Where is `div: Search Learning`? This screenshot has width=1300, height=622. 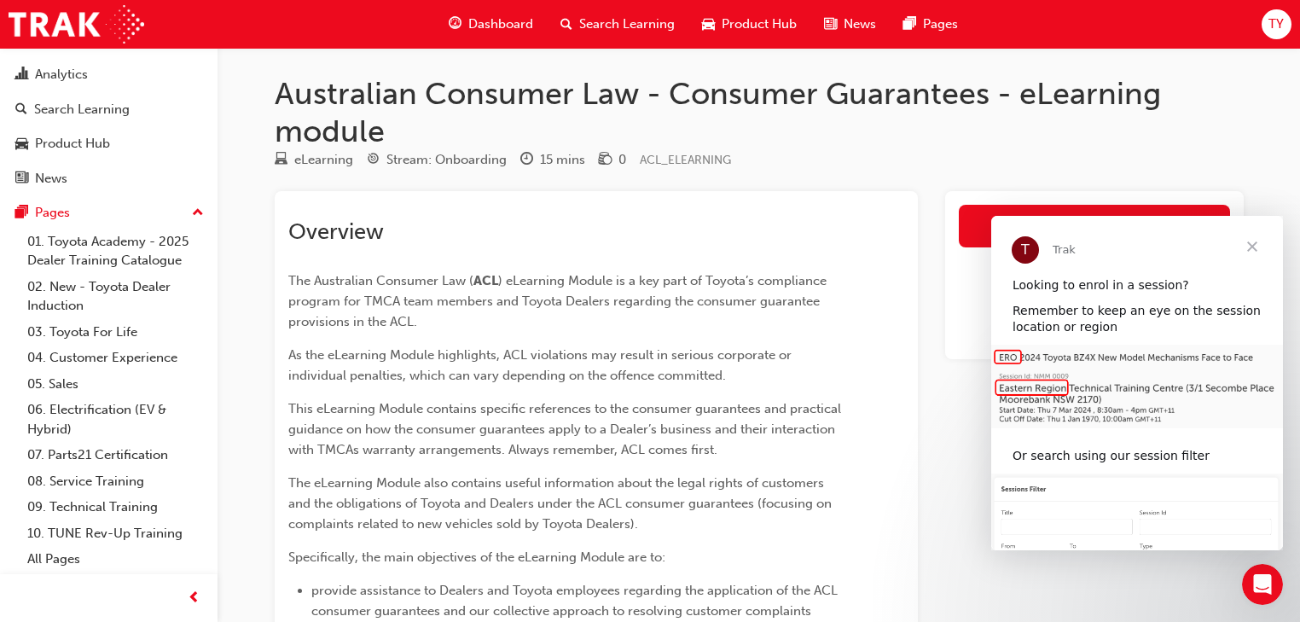
div: Search Learning is located at coordinates (82, 109).